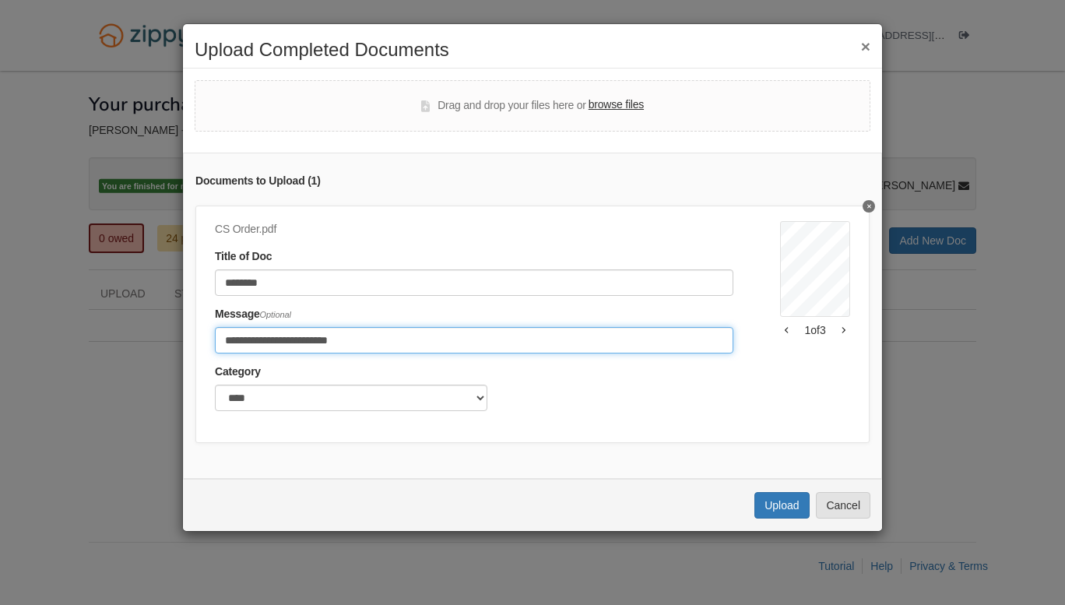  What do you see at coordinates (276, 315) in the screenshot?
I see `span: Optional` at bounding box center [276, 315].